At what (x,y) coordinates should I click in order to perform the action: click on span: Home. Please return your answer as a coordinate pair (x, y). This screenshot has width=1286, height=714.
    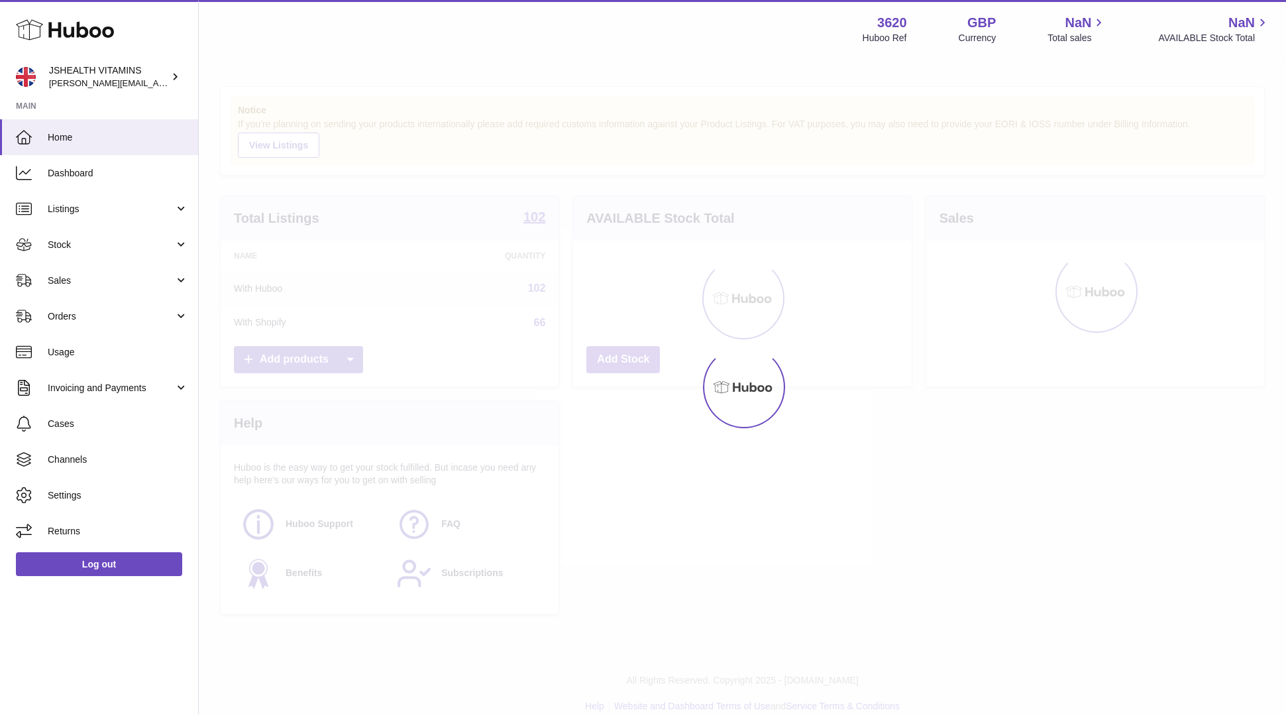
    Looking at the image, I should click on (118, 137).